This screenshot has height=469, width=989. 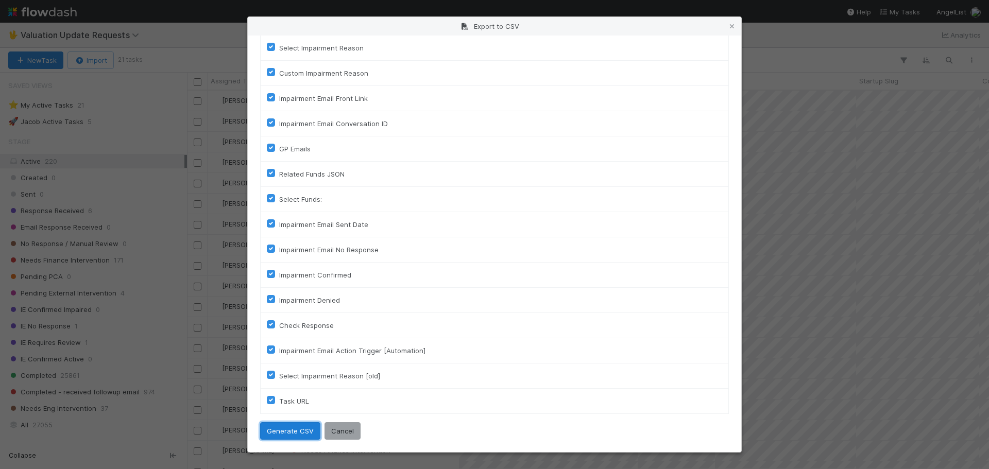 I want to click on label: Task URL, so click(x=294, y=401).